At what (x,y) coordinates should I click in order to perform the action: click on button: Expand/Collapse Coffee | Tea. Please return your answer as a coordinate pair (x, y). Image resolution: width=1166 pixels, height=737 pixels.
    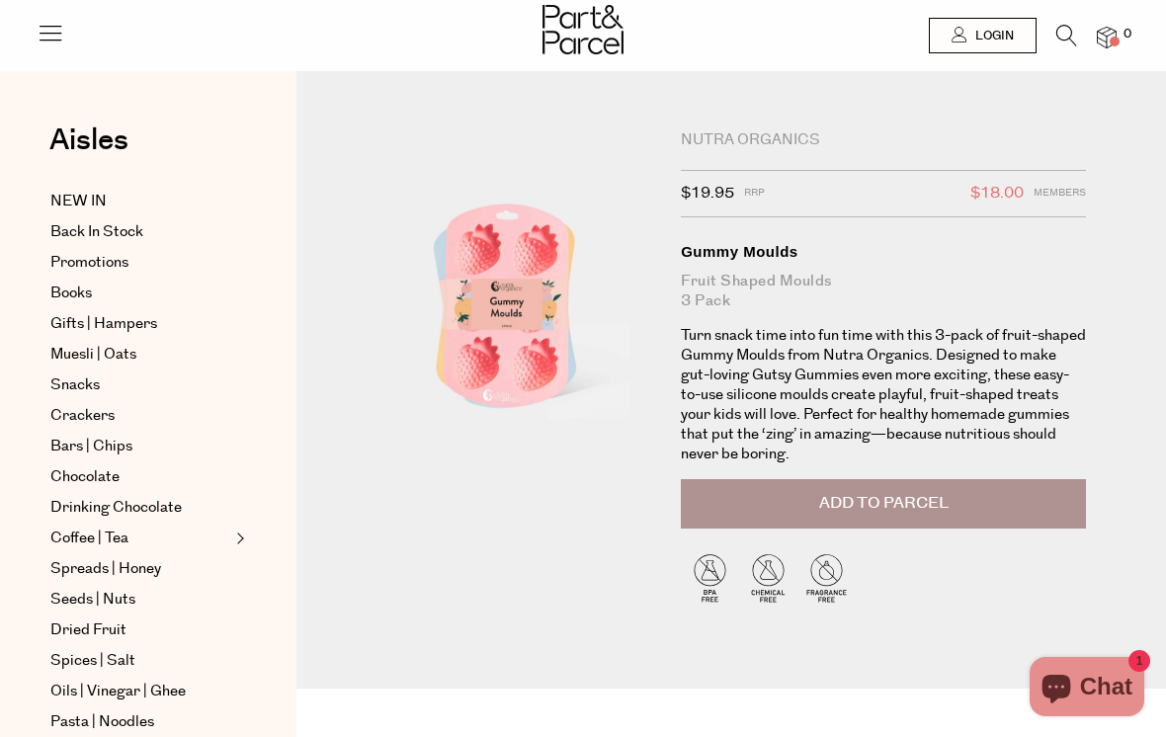
    Looking at the image, I should click on (238, 538).